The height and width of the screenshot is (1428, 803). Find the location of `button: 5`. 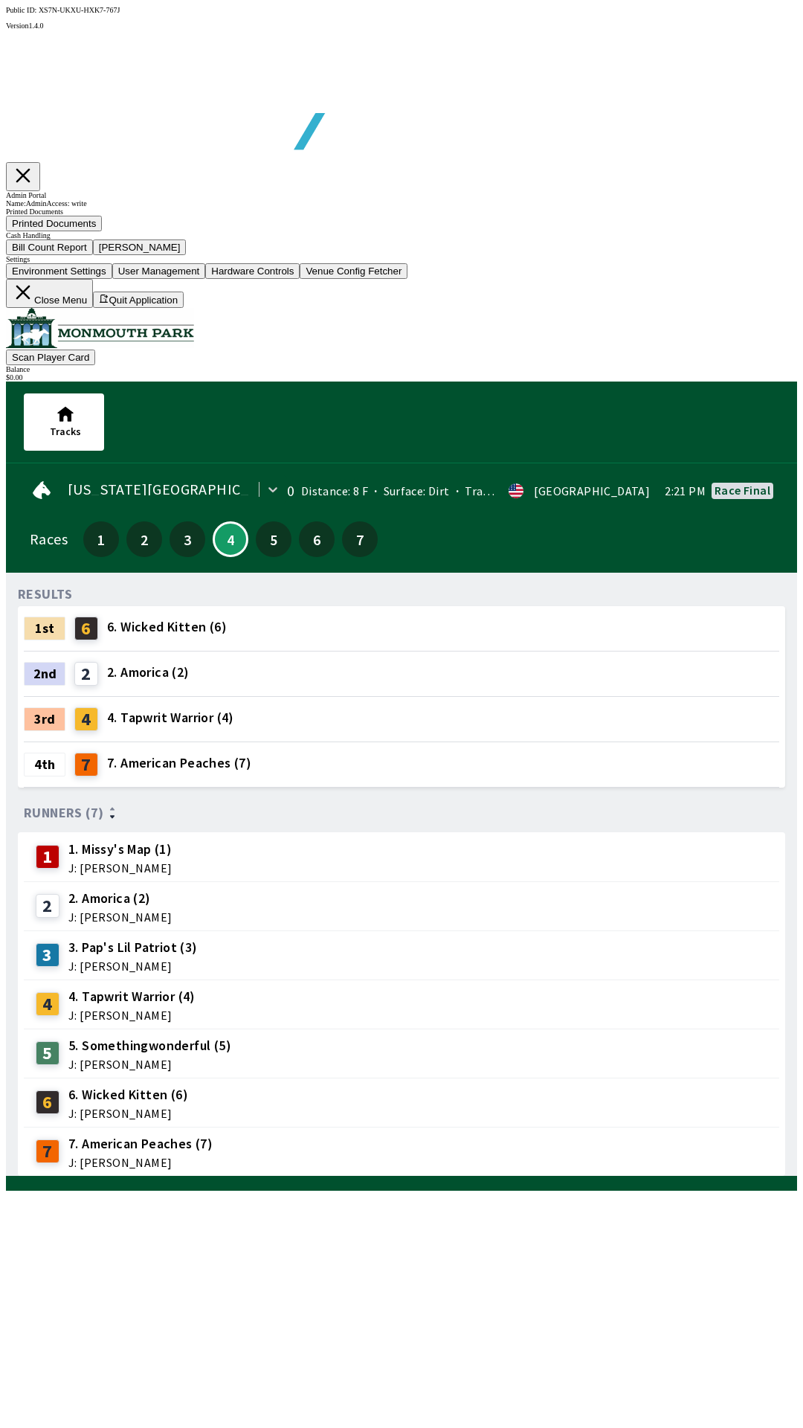

button: 5 is located at coordinates (274, 539).